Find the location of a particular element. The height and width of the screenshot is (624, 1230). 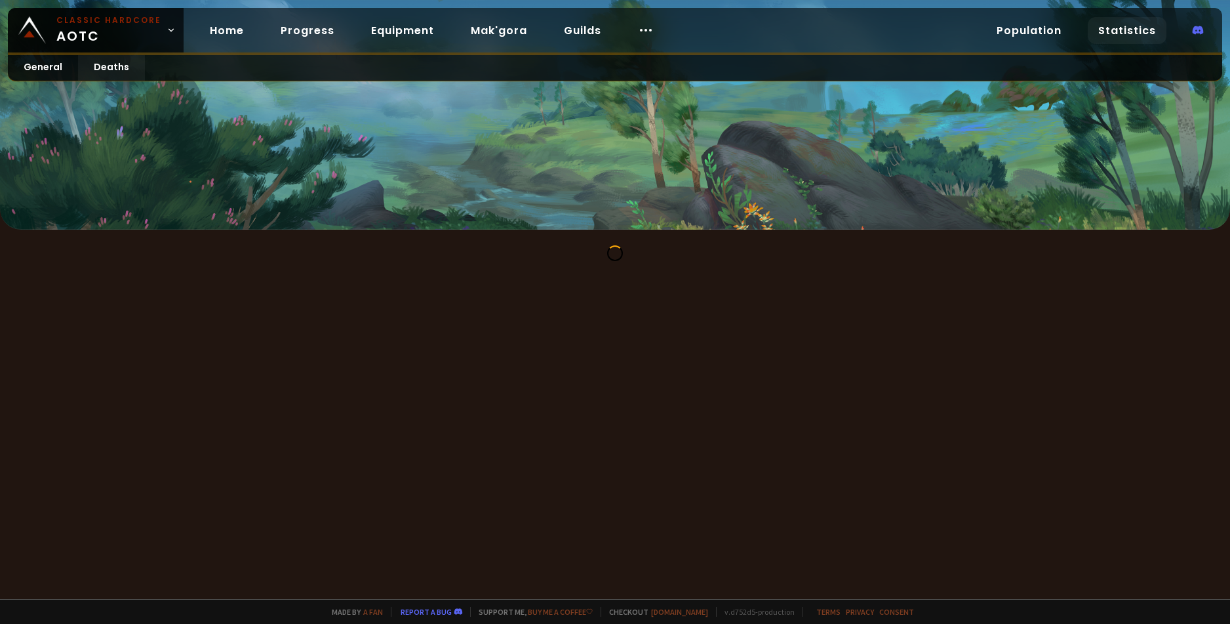

a: Deaths is located at coordinates (111, 68).